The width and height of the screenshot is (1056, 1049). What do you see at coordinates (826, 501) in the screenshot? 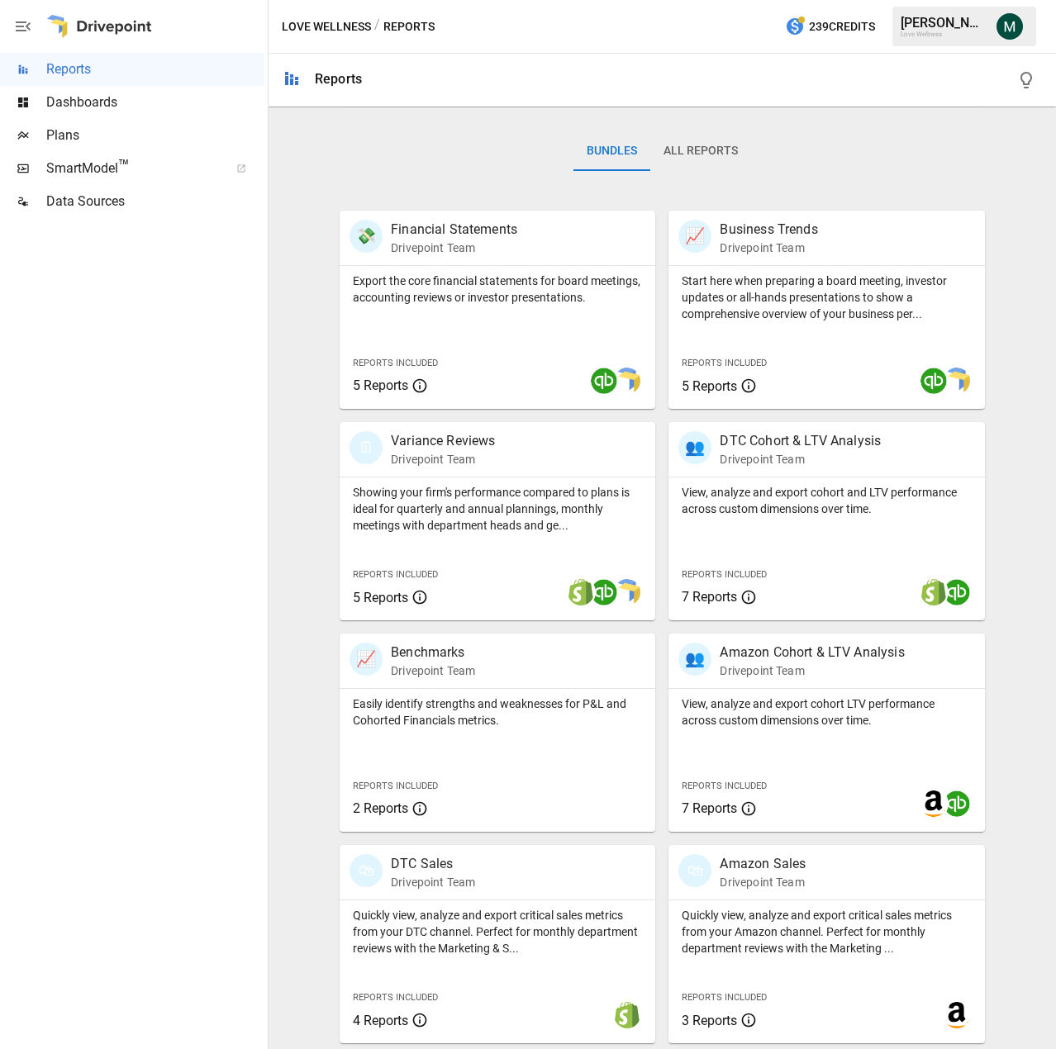
I see `p: View, analyze and export cohort and LTV performance across custom dimensions over time.` at bounding box center [826, 501].